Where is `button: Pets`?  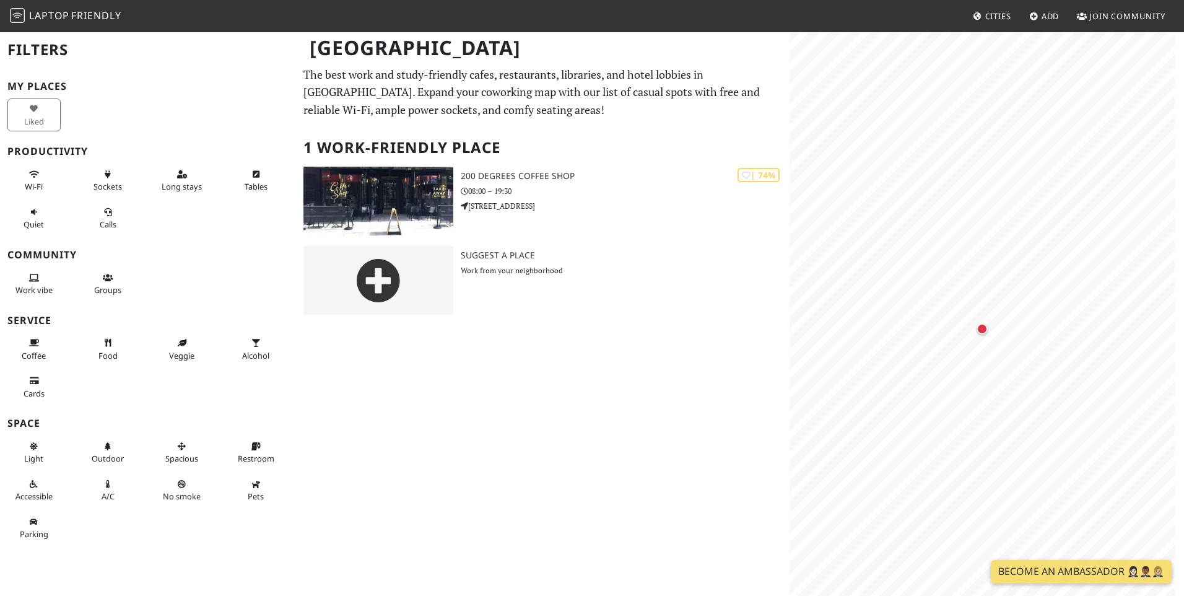 button: Pets is located at coordinates (256, 490).